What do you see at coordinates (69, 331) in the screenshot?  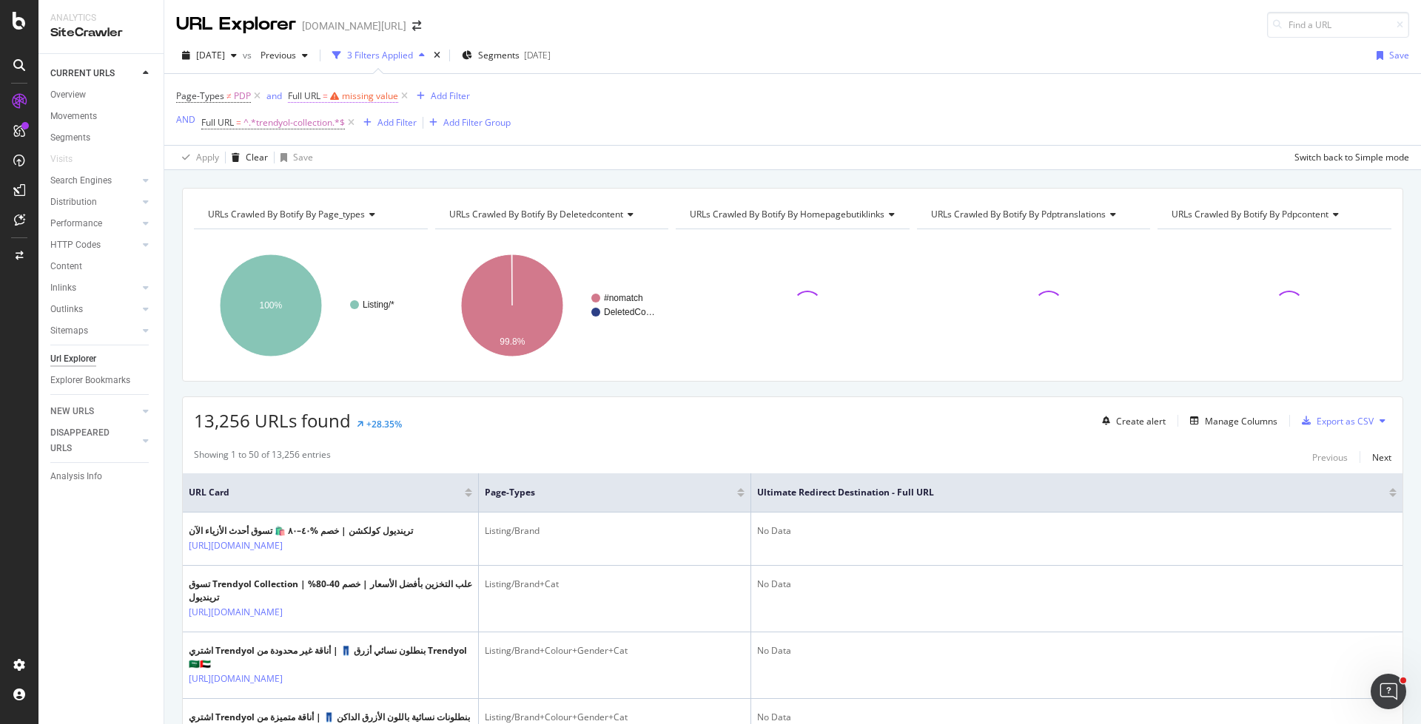 I see `div: Sitemaps` at bounding box center [69, 331].